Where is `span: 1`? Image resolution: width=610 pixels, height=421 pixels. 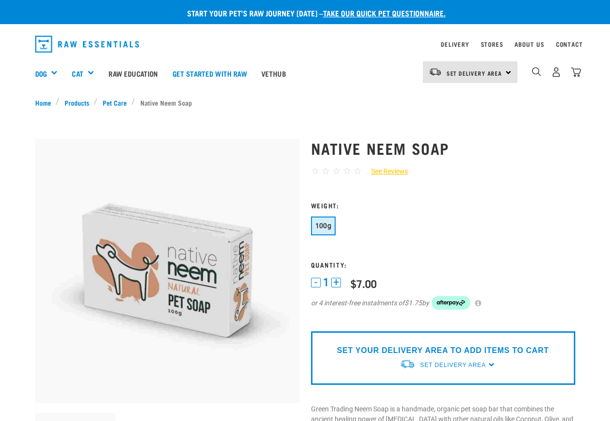
span: 1 is located at coordinates (326, 282).